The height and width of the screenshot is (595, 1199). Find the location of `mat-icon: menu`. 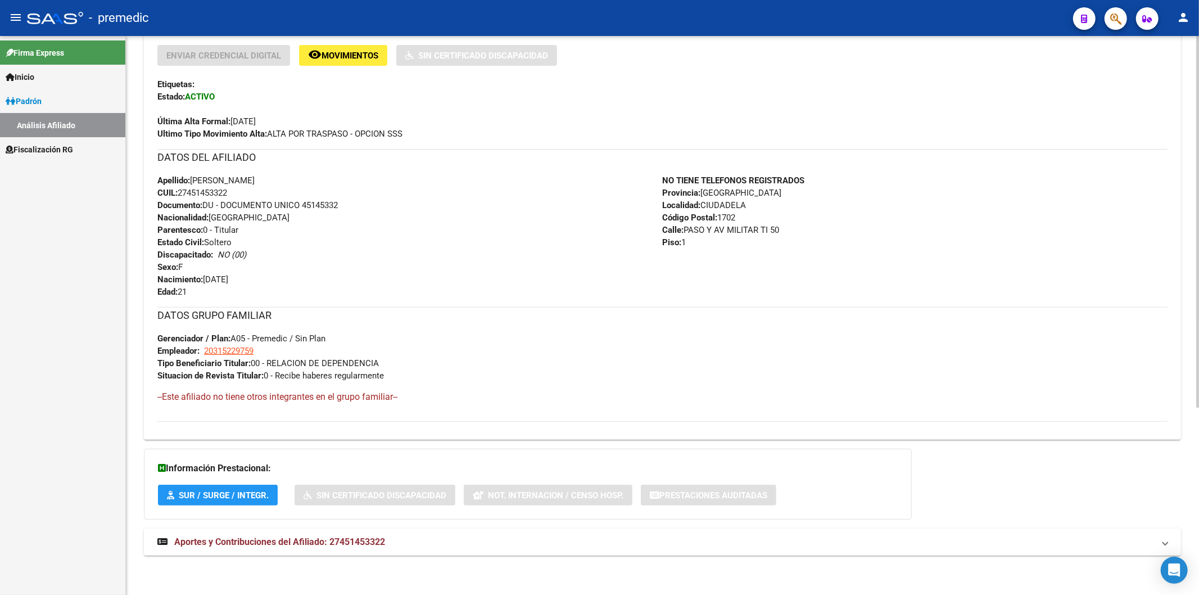

mat-icon: menu is located at coordinates (16, 17).